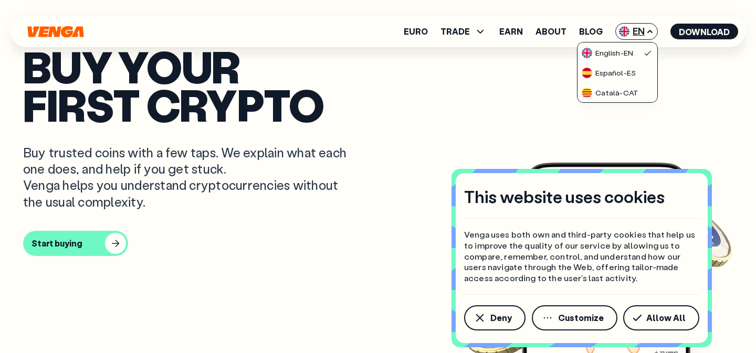 The image size is (756, 353). Describe the element at coordinates (76, 244) in the screenshot. I see `button: Start buying` at that location.